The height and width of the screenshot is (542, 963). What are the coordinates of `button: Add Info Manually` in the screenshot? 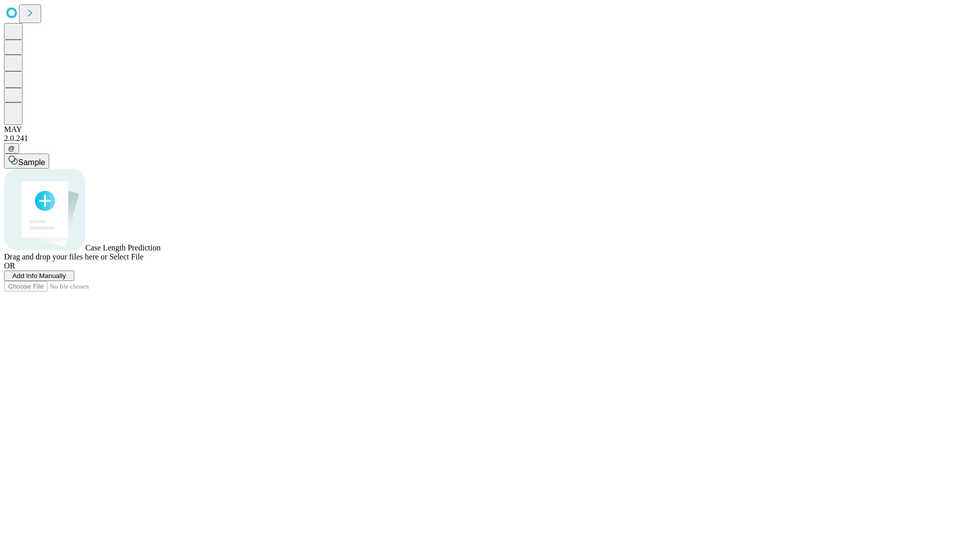 It's located at (39, 275).